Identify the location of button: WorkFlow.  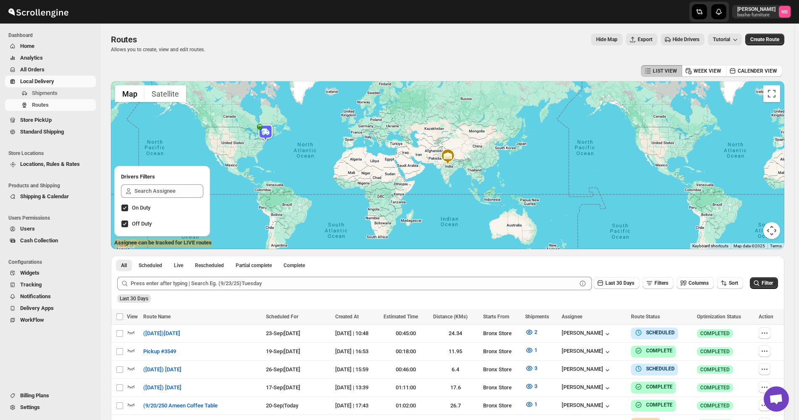
(50, 320).